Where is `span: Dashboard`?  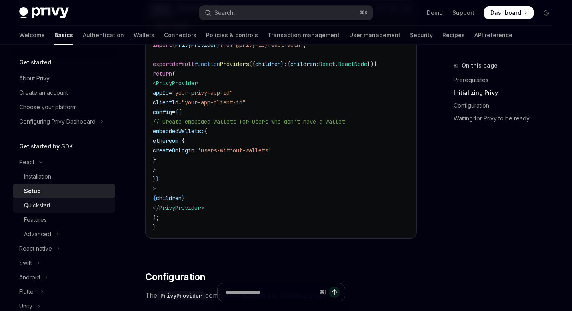 span: Dashboard is located at coordinates (506, 13).